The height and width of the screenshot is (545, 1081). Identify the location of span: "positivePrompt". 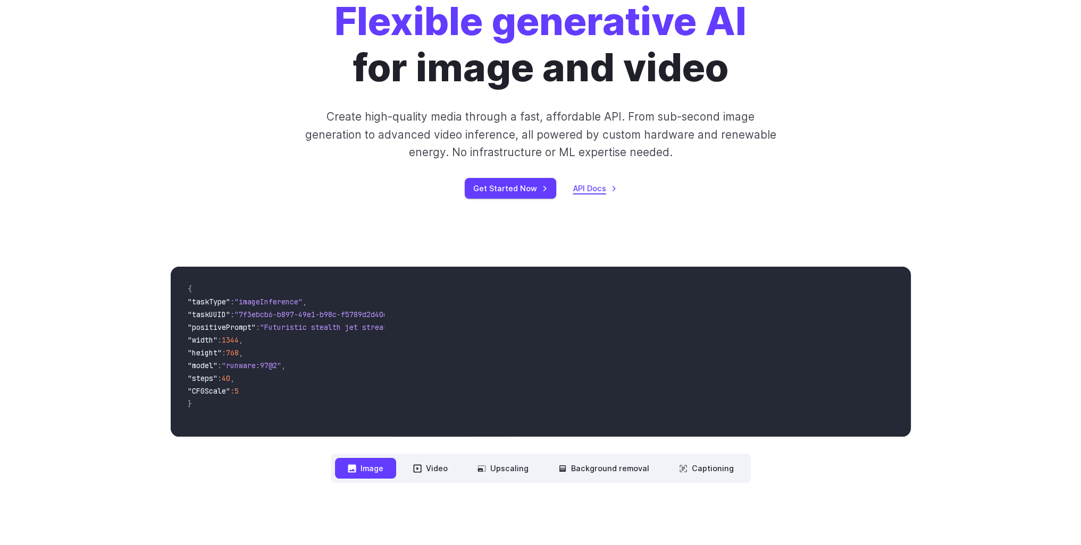
(222, 327).